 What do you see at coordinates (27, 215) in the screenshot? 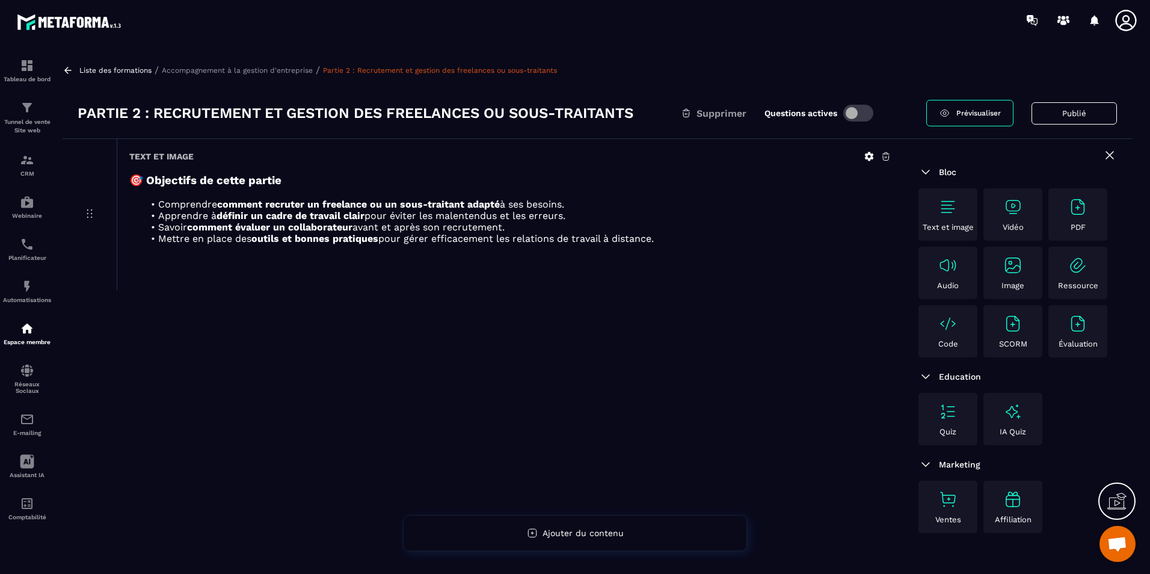
I see `p: Webinaire` at bounding box center [27, 215].